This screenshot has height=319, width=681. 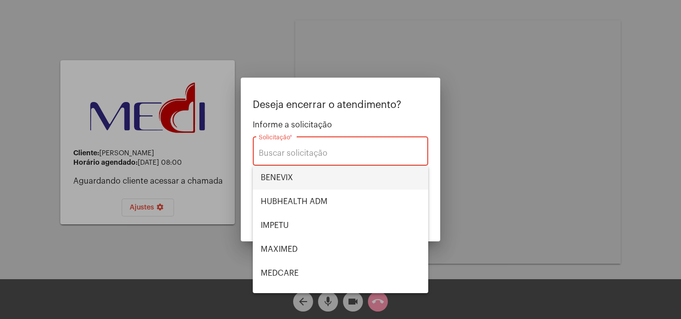 I want to click on span: BENEVIX, so click(x=340, y=178).